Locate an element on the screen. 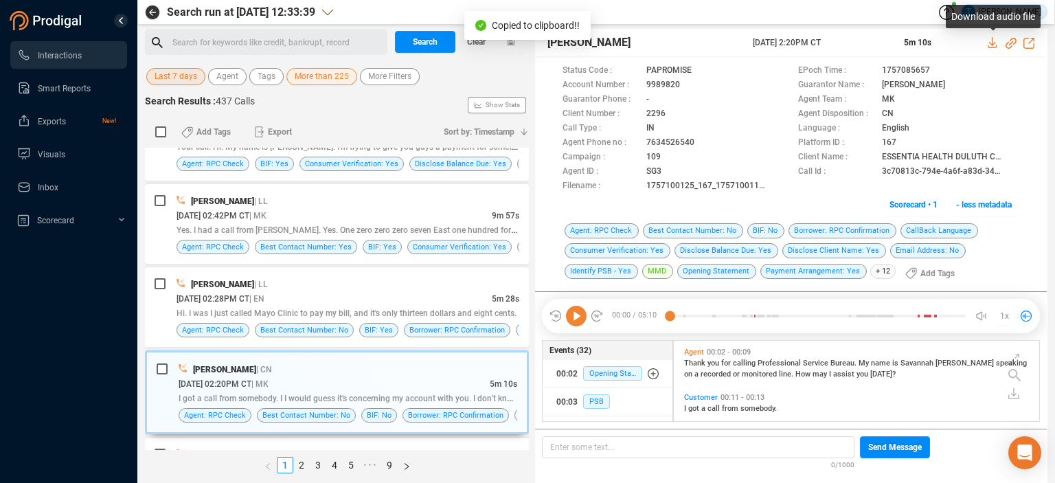  span: Exports is located at coordinates (52, 122).